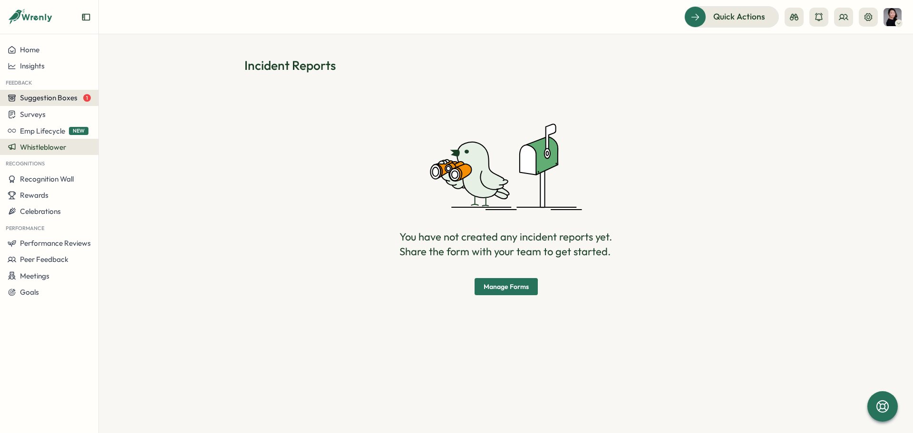  Describe the element at coordinates (42, 131) in the screenshot. I see `span: Emp Lifecycle` at that location.